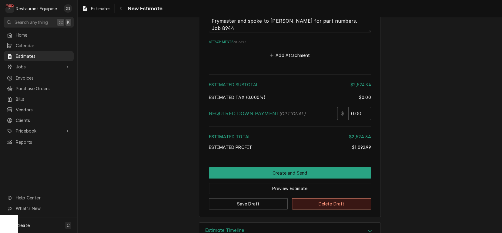 The image size is (502, 233). I want to click on div: R, so click(10, 8).